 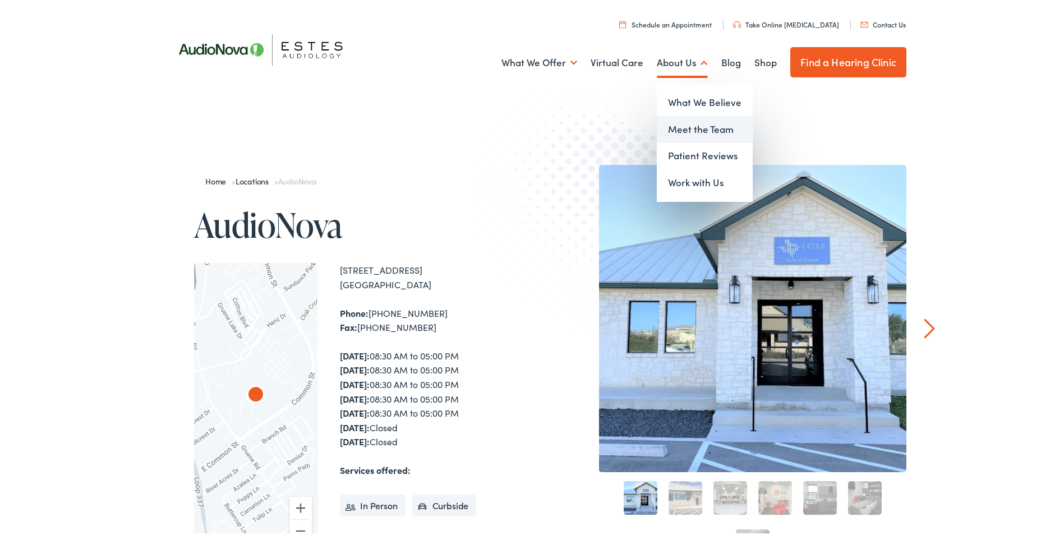 What do you see at coordinates (617, 61) in the screenshot?
I see `a: Virtual Care` at bounding box center [617, 61].